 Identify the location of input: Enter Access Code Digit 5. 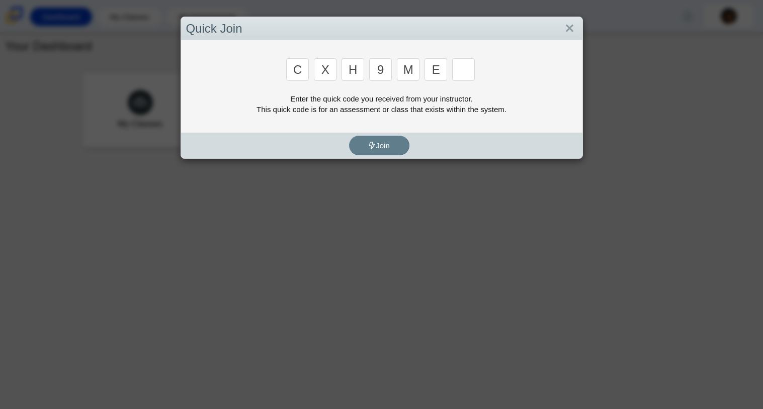
(408, 69).